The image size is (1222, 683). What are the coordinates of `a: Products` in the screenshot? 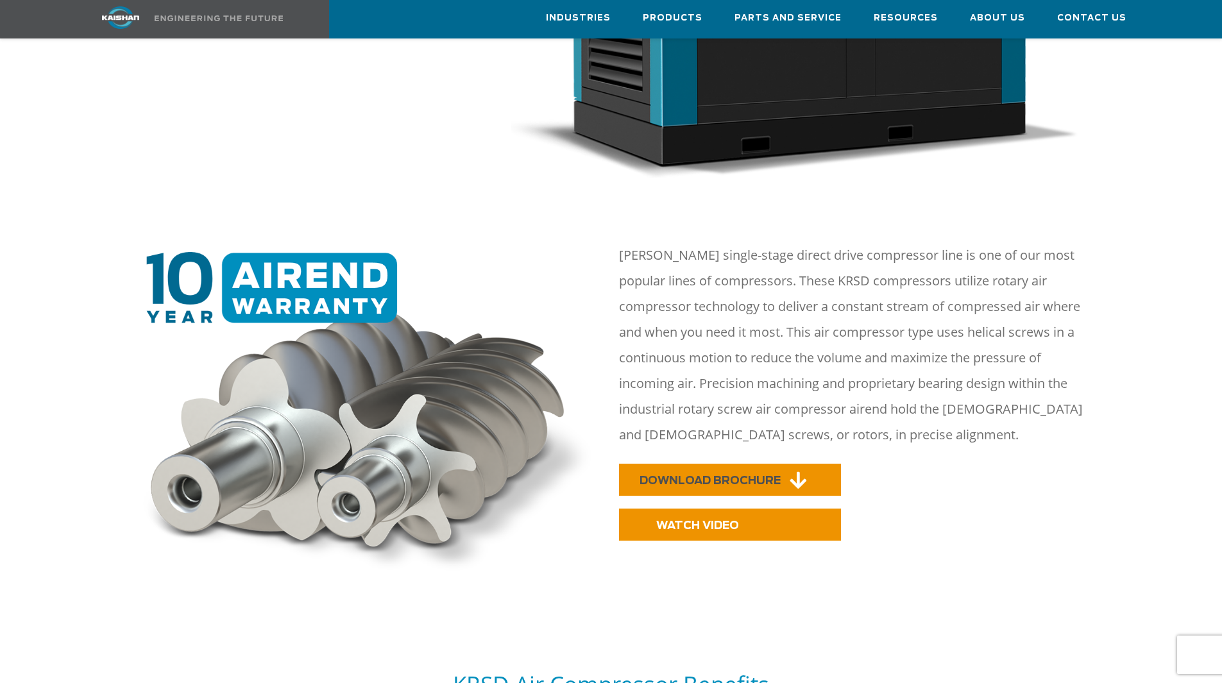 It's located at (672, 18).